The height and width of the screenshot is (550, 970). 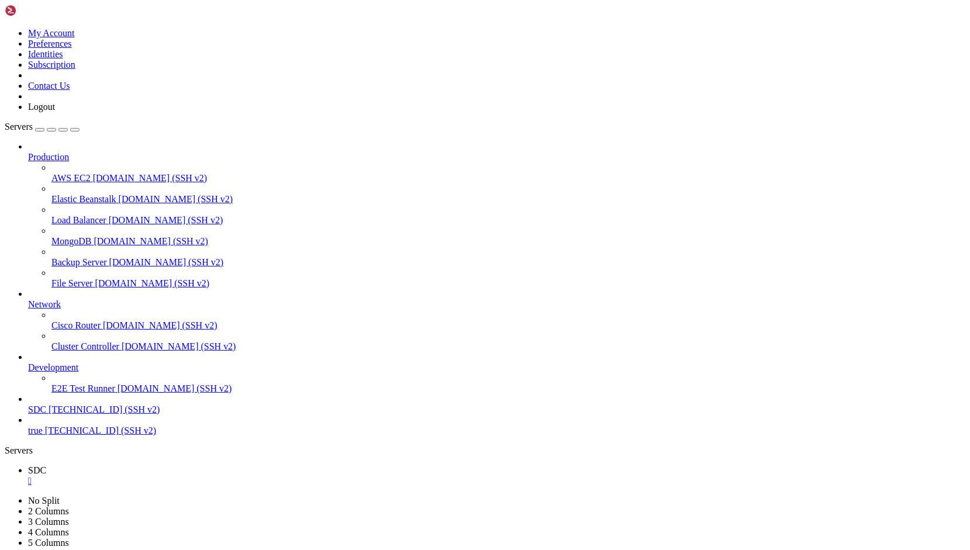 What do you see at coordinates (71, 241) in the screenshot?
I see `span: MongoDB` at bounding box center [71, 241].